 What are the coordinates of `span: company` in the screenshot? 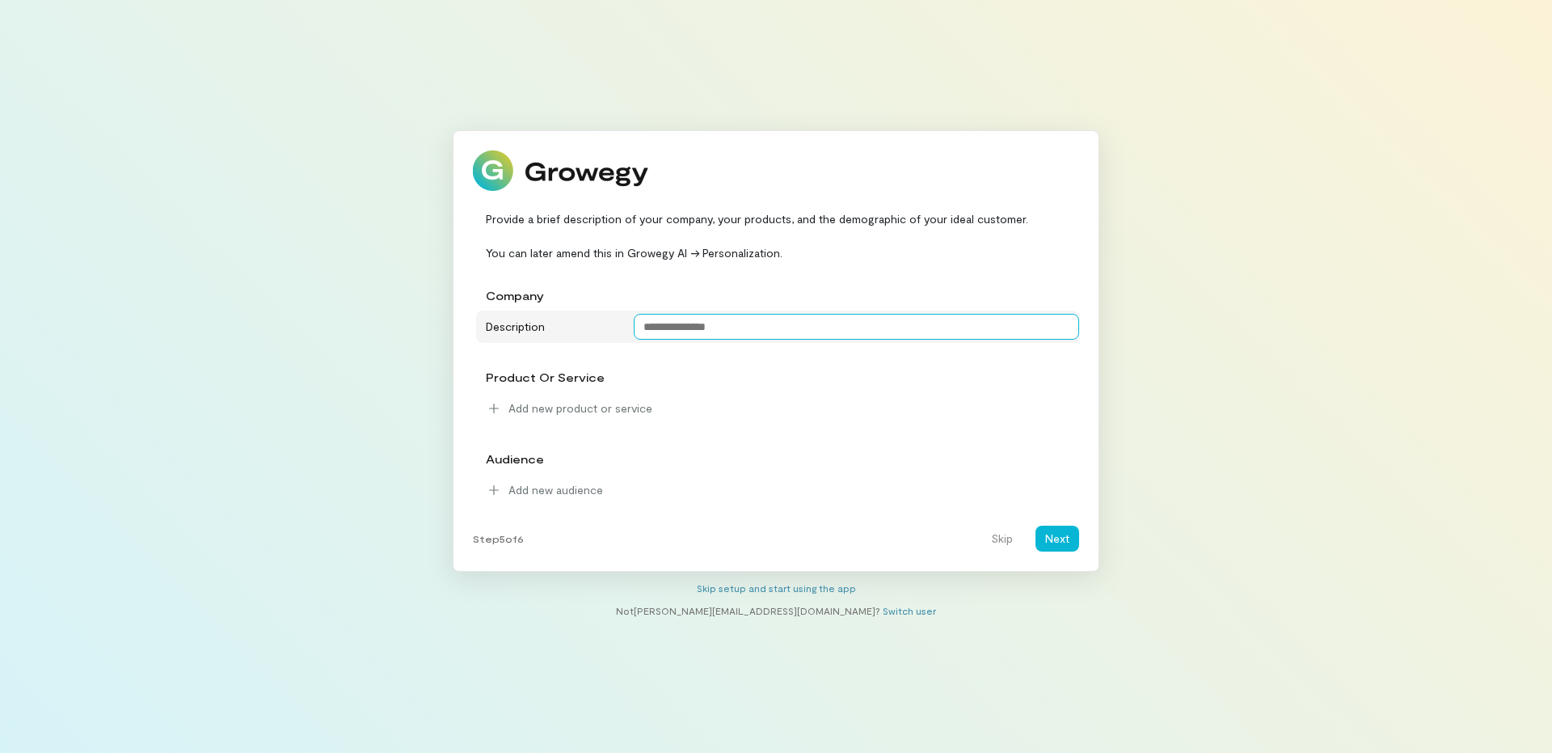 It's located at (515, 295).